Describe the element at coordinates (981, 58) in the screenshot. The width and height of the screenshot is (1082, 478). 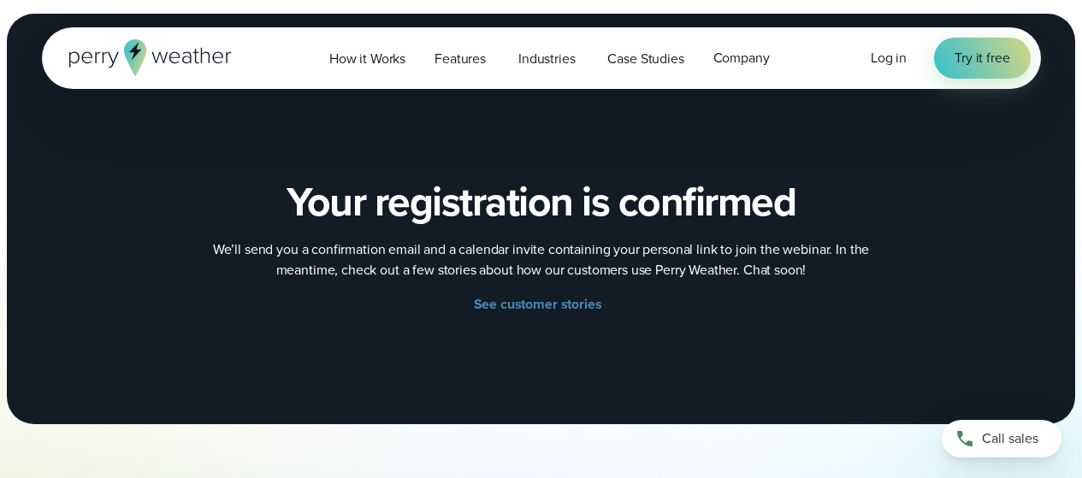
I see `a: Try it free` at that location.